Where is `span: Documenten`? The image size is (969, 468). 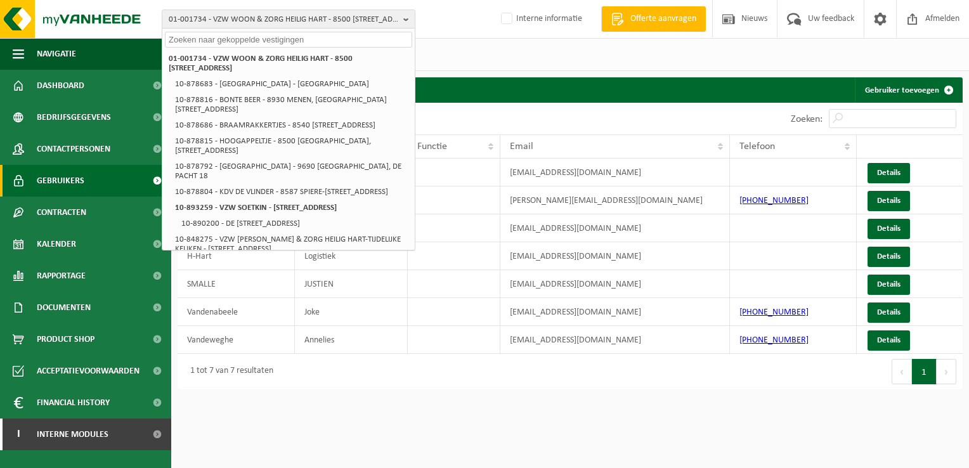
span: Documenten is located at coordinates (63, 307).